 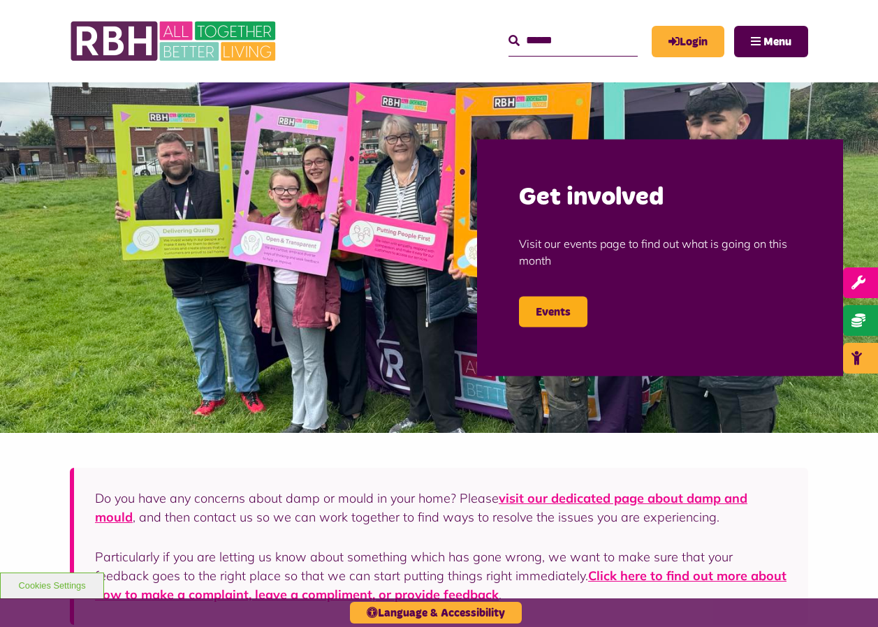 I want to click on a: visit our dedicated page about damp and mould, so click(x=421, y=508).